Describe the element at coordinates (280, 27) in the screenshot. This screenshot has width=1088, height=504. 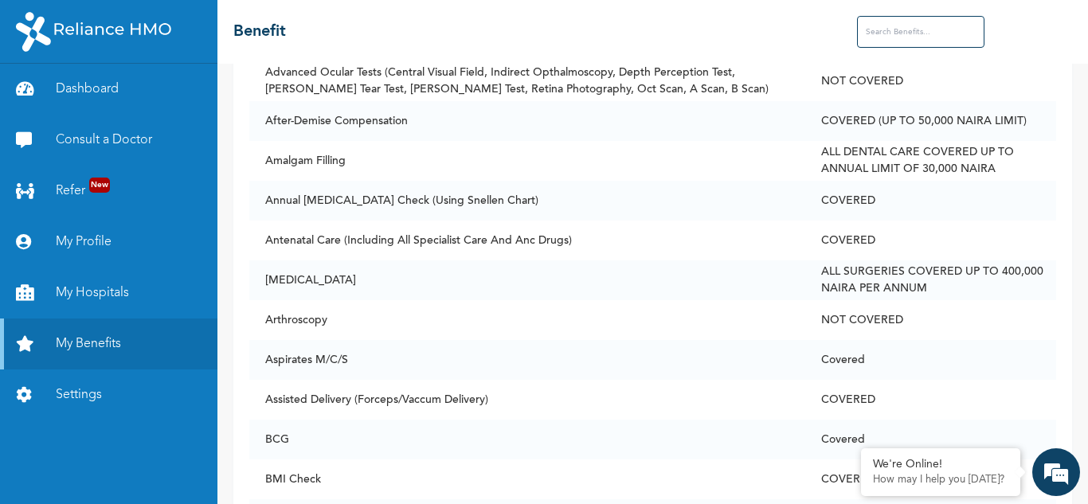
I see `div: Minimize live chat window` at that location.